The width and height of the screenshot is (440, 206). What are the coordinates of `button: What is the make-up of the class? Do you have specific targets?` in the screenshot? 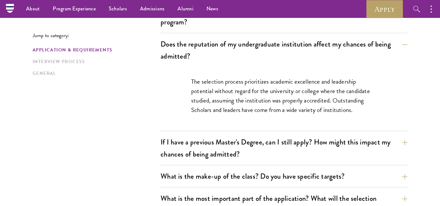 It's located at (284, 176).